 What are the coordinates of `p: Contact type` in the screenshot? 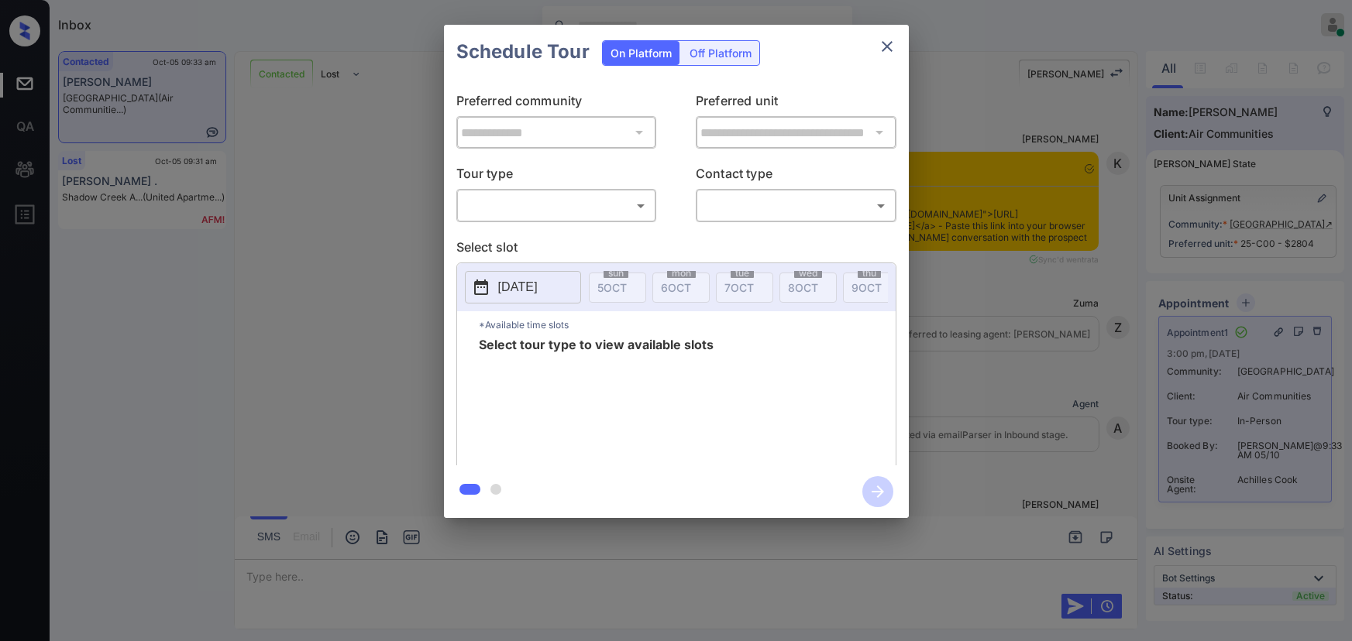 It's located at (796, 177).